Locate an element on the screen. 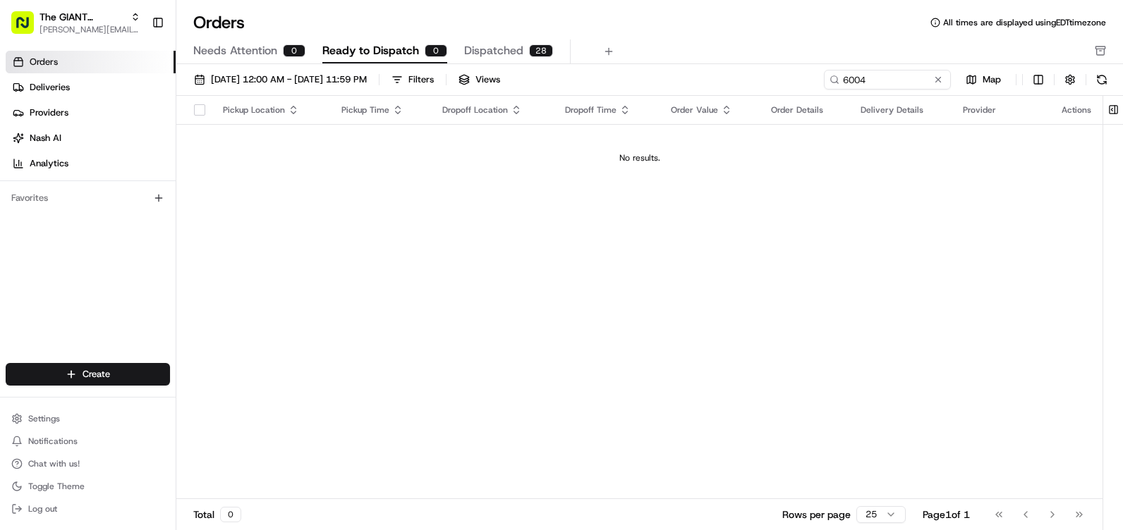 This screenshot has height=530, width=1123. span: Log out is located at coordinates (42, 509).